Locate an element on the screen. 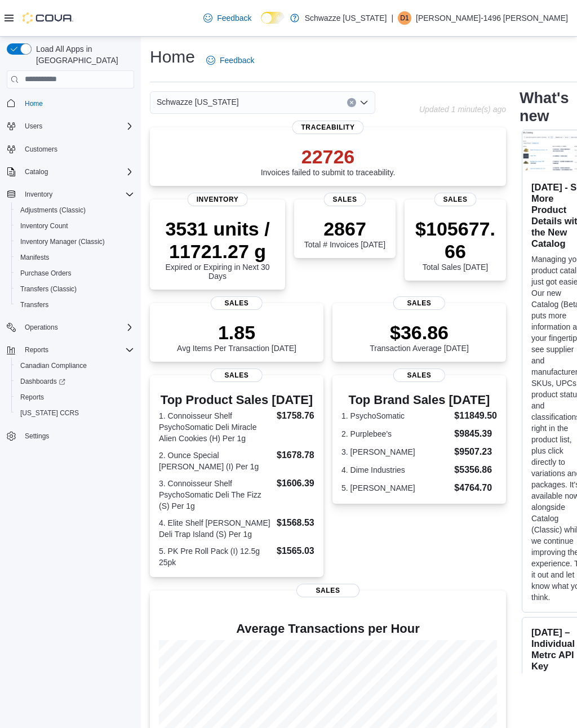  p: 22726 is located at coordinates (328, 157).